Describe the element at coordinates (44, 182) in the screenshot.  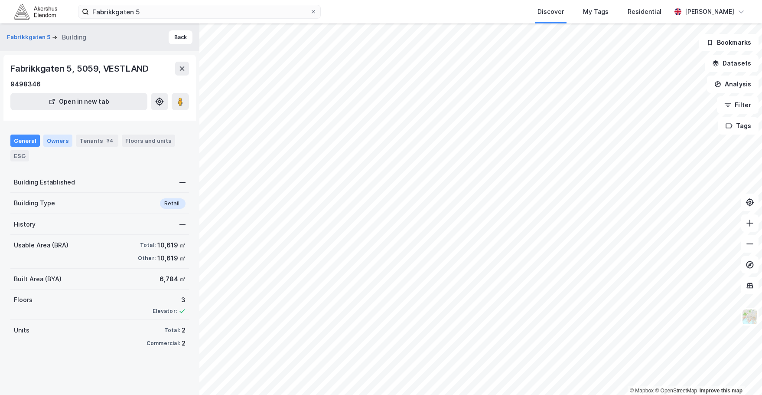
I see `div: Building Established` at that location.